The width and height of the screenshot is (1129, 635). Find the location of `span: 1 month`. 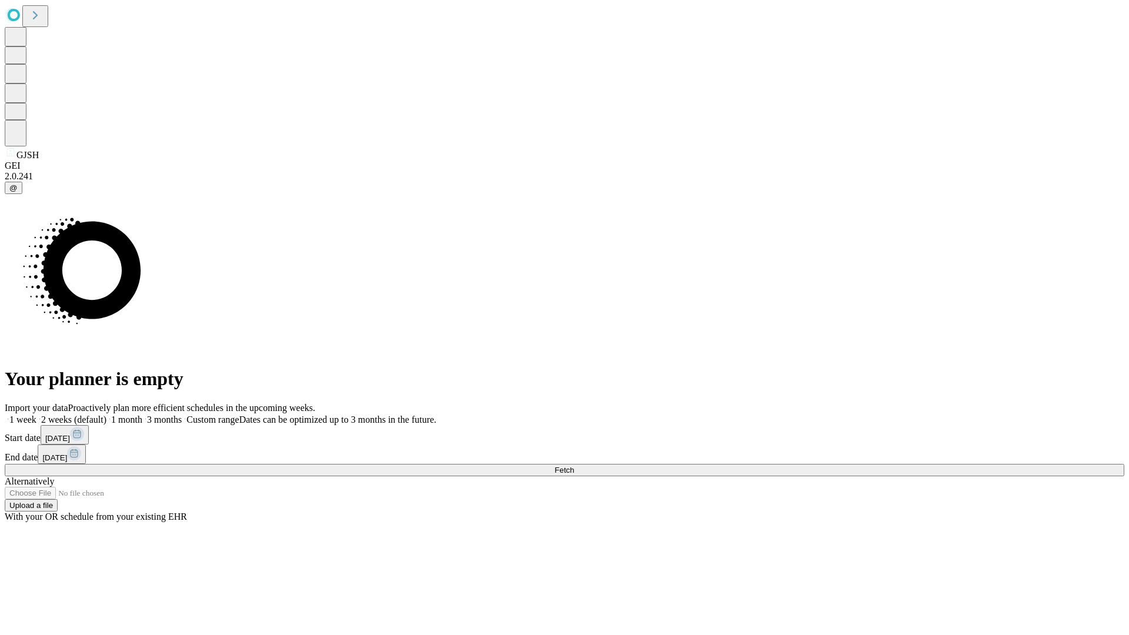

span: 1 month is located at coordinates (126, 419).